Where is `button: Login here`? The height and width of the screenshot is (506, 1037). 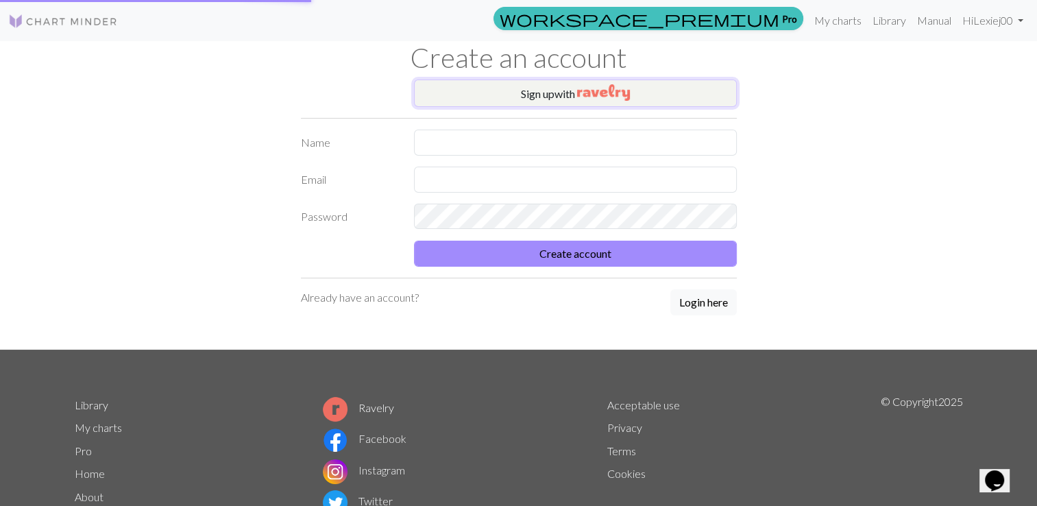
button: Login here is located at coordinates (703, 302).